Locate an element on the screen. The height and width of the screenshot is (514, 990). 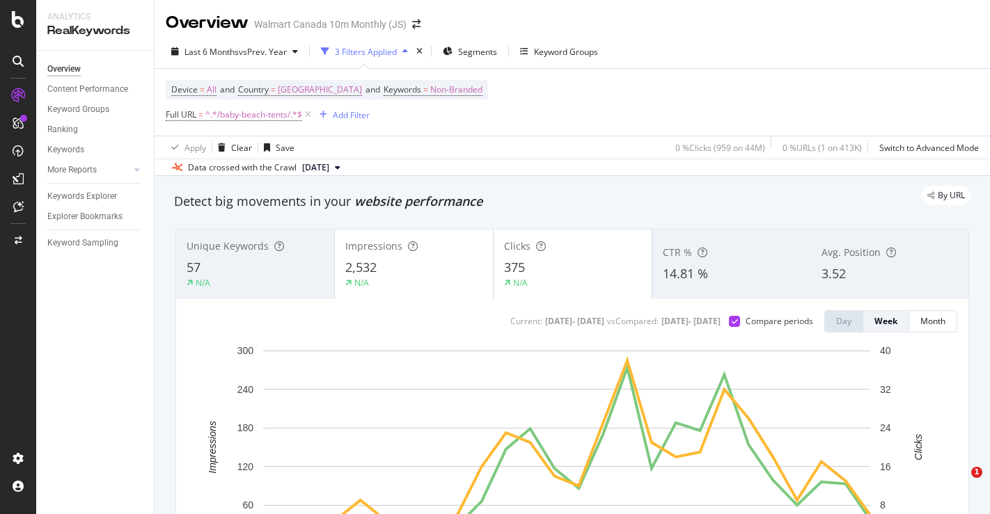
button: Save is located at coordinates (276, 148).